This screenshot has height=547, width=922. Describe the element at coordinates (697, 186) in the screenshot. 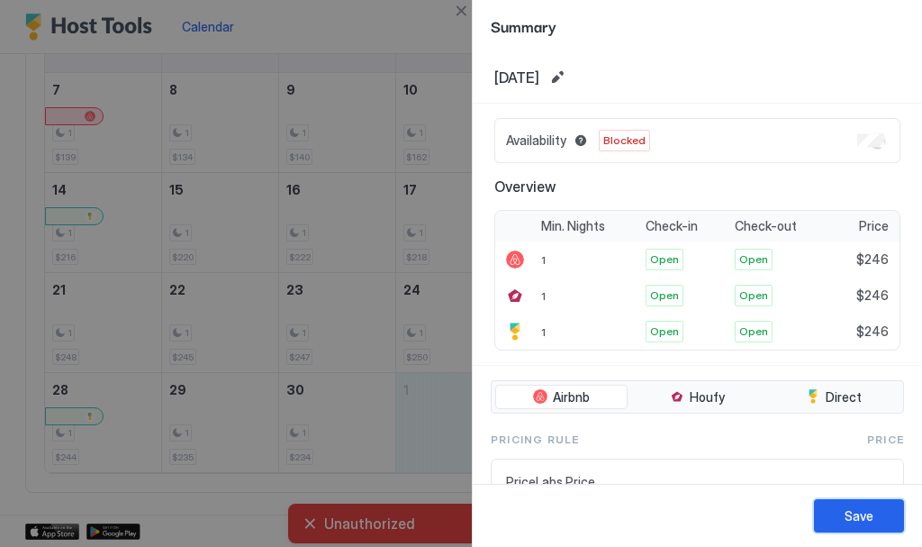

I see `span: Overview` at that location.